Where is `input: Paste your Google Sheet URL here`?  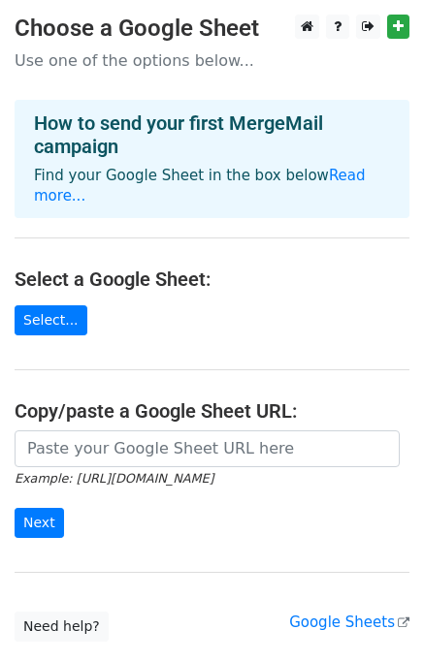 input: Paste your Google Sheet URL here is located at coordinates (207, 449).